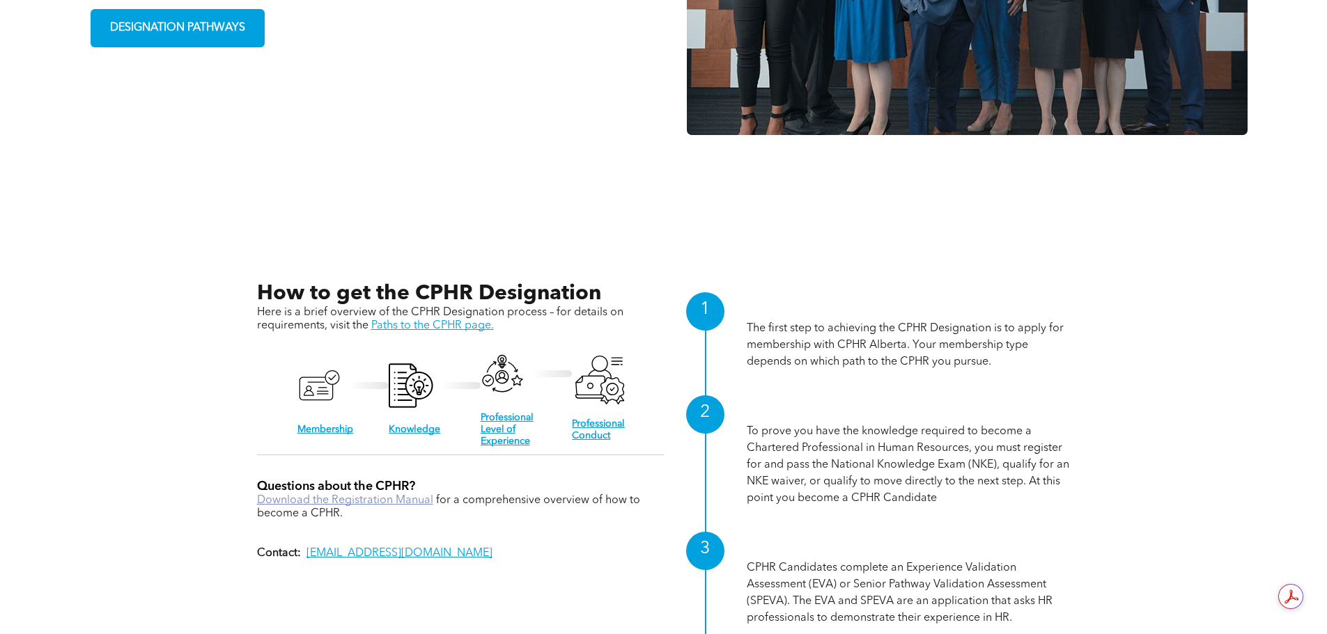  Describe the element at coordinates (507, 430) in the screenshot. I see `a: Professional Level of Experience` at that location.